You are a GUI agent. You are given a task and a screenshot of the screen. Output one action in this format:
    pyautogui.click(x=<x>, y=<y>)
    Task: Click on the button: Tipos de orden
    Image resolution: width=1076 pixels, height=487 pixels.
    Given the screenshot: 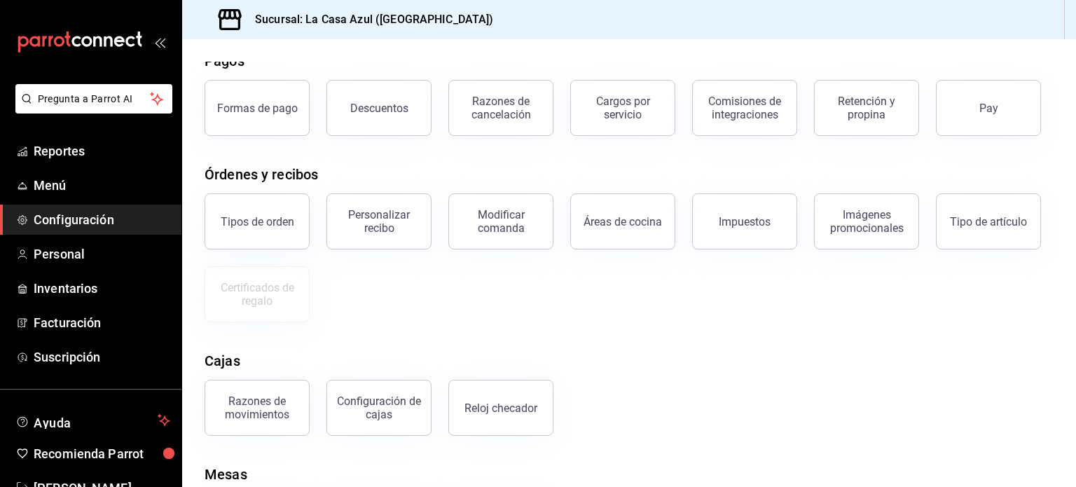 What is the action you would take?
    pyautogui.click(x=257, y=221)
    